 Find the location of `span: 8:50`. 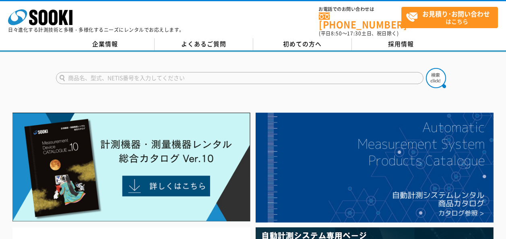

span: 8:50 is located at coordinates (336, 33).